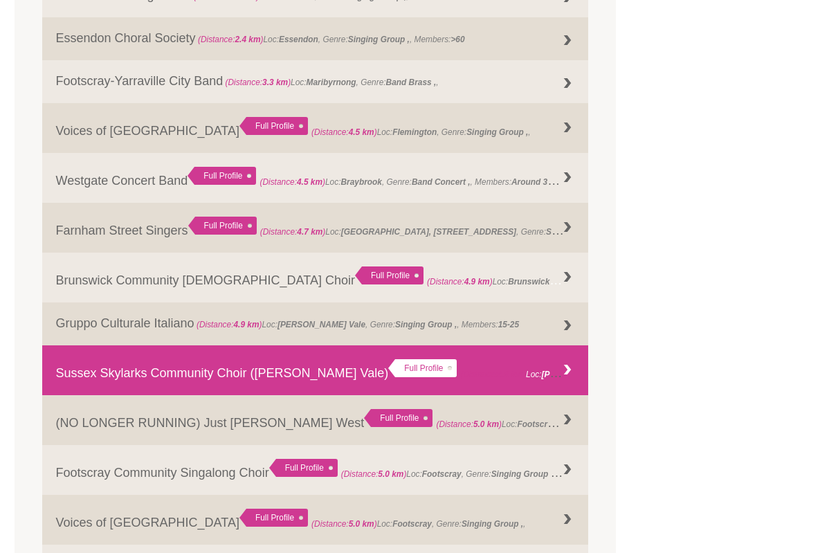  What do you see at coordinates (316, 470) in the screenshot?
I see `a: Footscray Community Singalong Choir Full Profile (Distance:5.0 km)Loc:Footscray, Genre:Singing Gr...` at bounding box center [316, 470].